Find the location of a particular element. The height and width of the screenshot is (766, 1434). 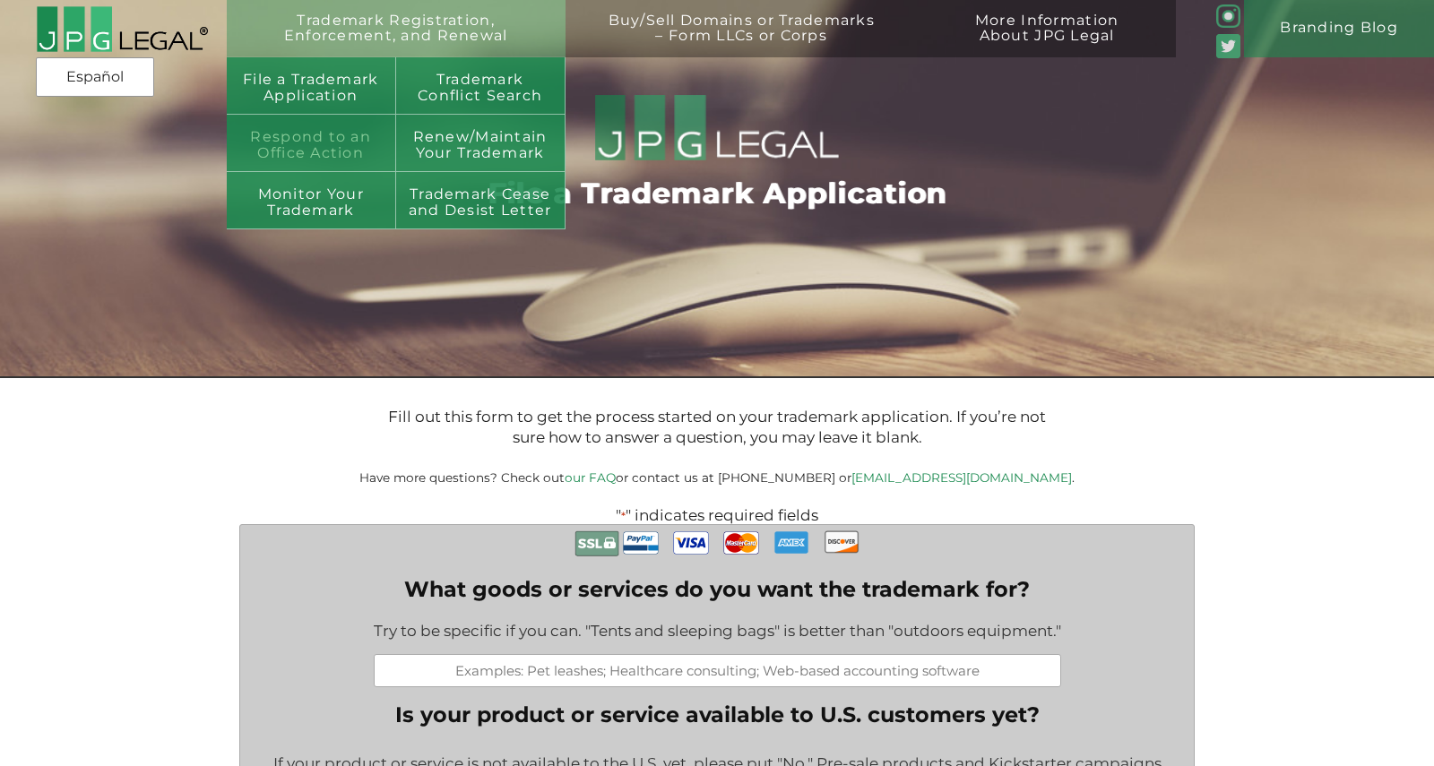

img: Twitter_Social_Icon_Rounded_Square_Color-mid-green3-90.png is located at coordinates (1227, 46).